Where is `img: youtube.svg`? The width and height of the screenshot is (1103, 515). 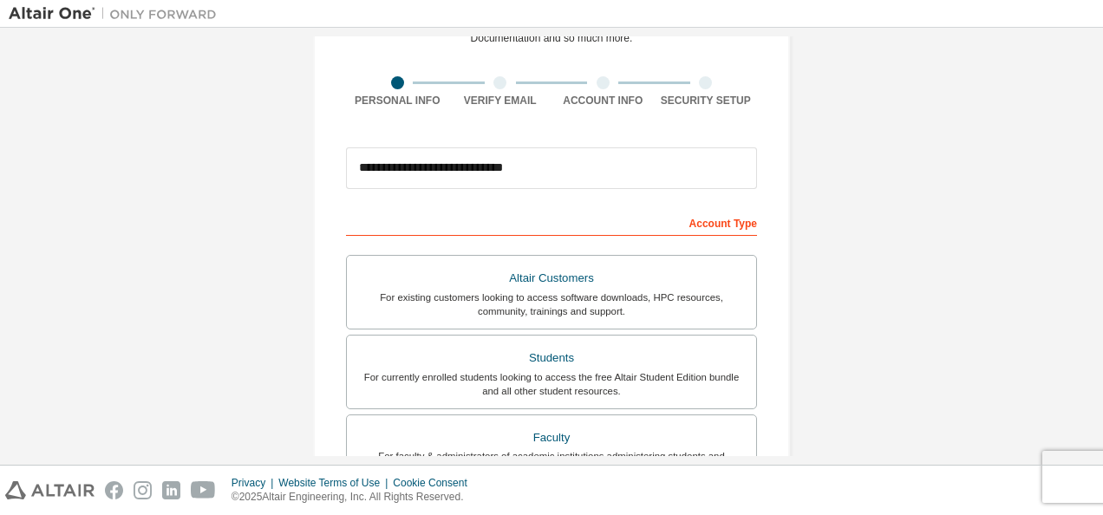 img: youtube.svg is located at coordinates (203, 490).